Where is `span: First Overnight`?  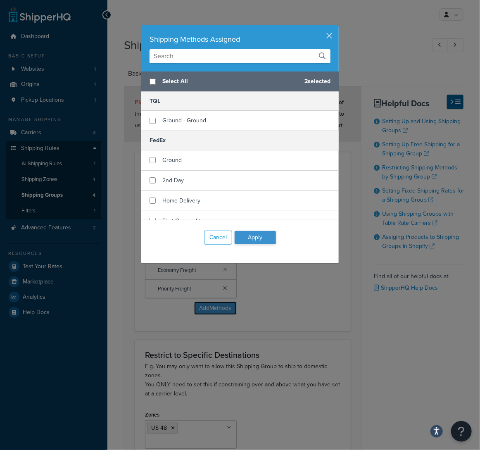 span: First Overnight is located at coordinates (181, 221).